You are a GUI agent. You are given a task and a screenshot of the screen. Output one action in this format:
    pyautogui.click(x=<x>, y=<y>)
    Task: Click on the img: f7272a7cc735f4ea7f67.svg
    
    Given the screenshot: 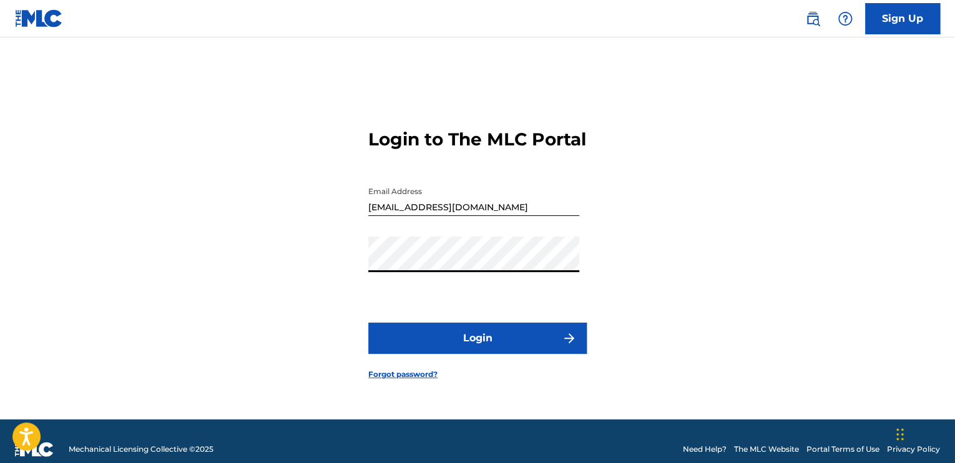 What is the action you would take?
    pyautogui.click(x=569, y=338)
    